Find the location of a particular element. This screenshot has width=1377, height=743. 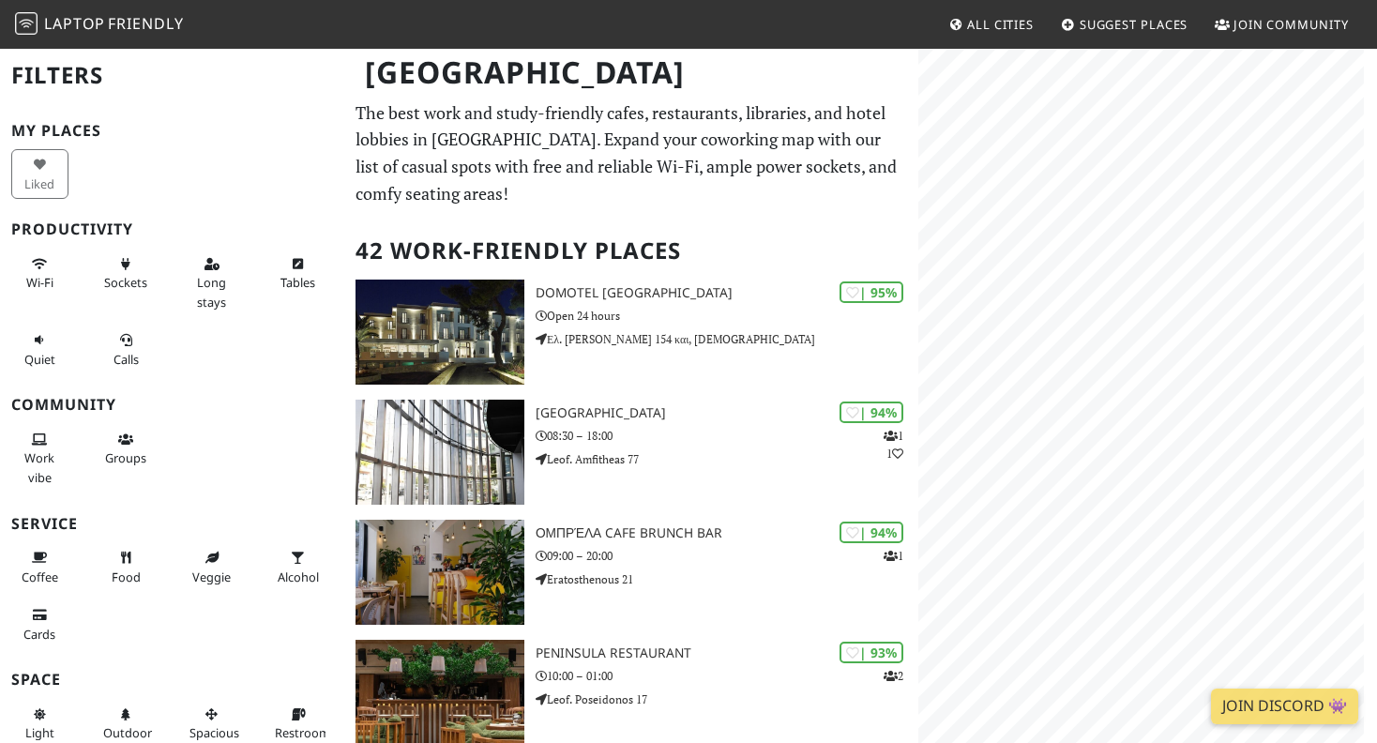

button: Groups is located at coordinates (126, 448).